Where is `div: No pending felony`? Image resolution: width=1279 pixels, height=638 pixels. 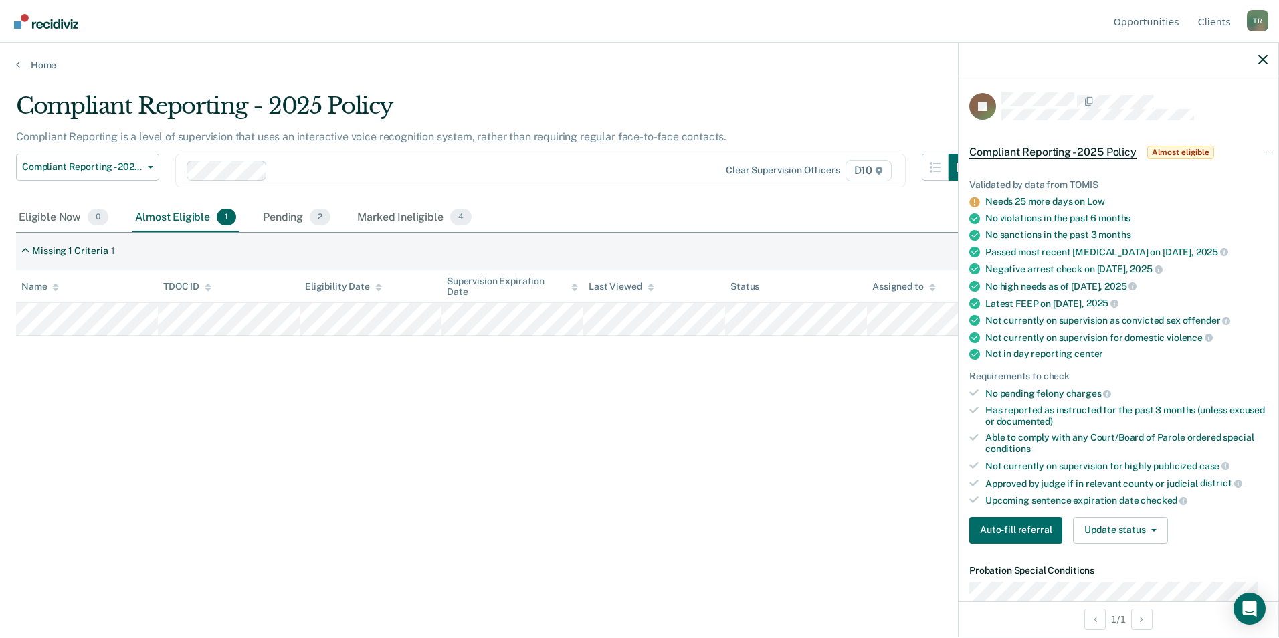
div: No pending felony is located at coordinates (1126, 393).